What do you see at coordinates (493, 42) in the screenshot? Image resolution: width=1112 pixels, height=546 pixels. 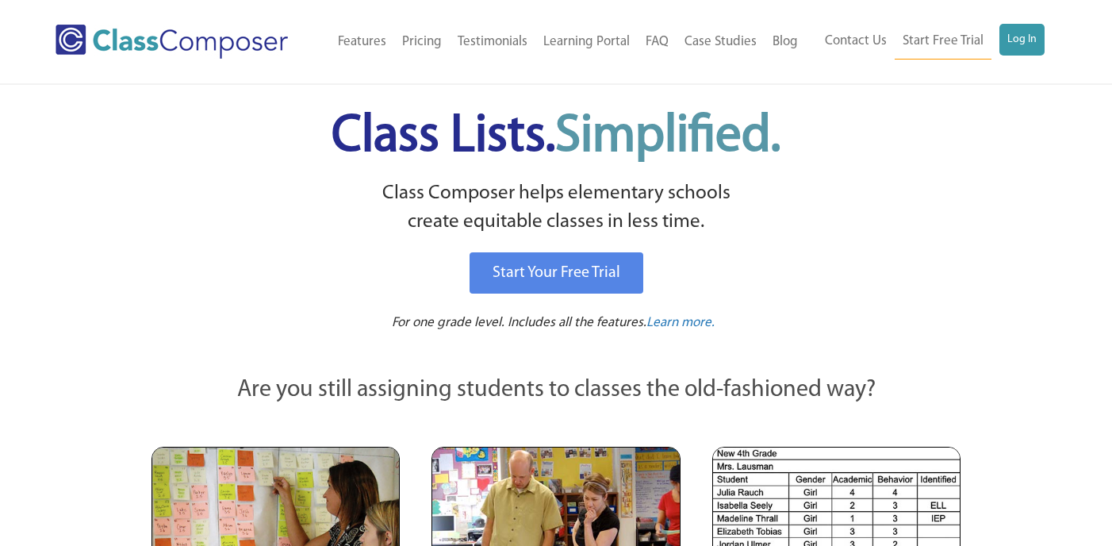 I see `a: Testimonials` at bounding box center [493, 42].